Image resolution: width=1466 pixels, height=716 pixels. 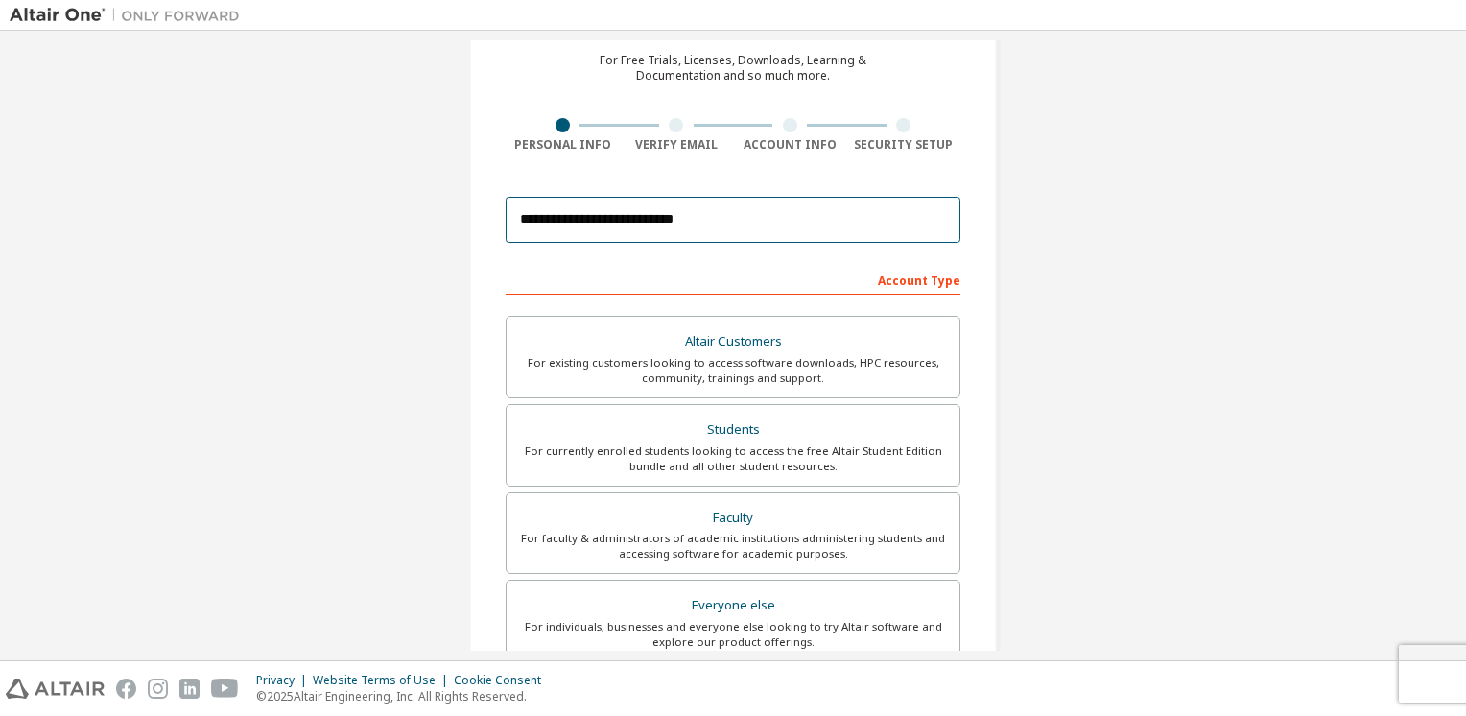 I want to click on div: Privacy, so click(x=284, y=680).